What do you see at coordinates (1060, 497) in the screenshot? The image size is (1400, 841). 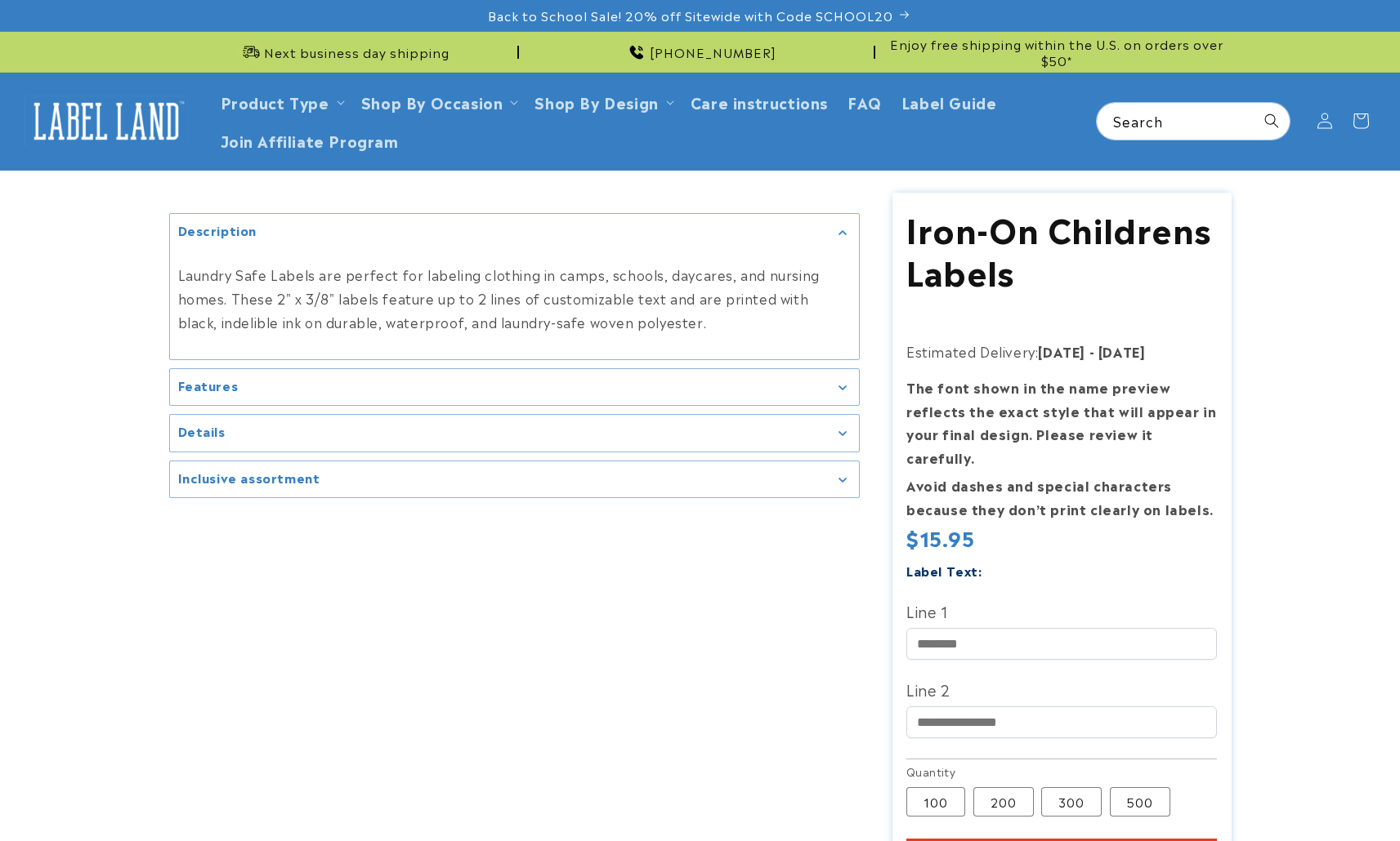 I see `strong: Avoid dashes and special characters because they don’t print clearly on labels.` at bounding box center [1060, 497].